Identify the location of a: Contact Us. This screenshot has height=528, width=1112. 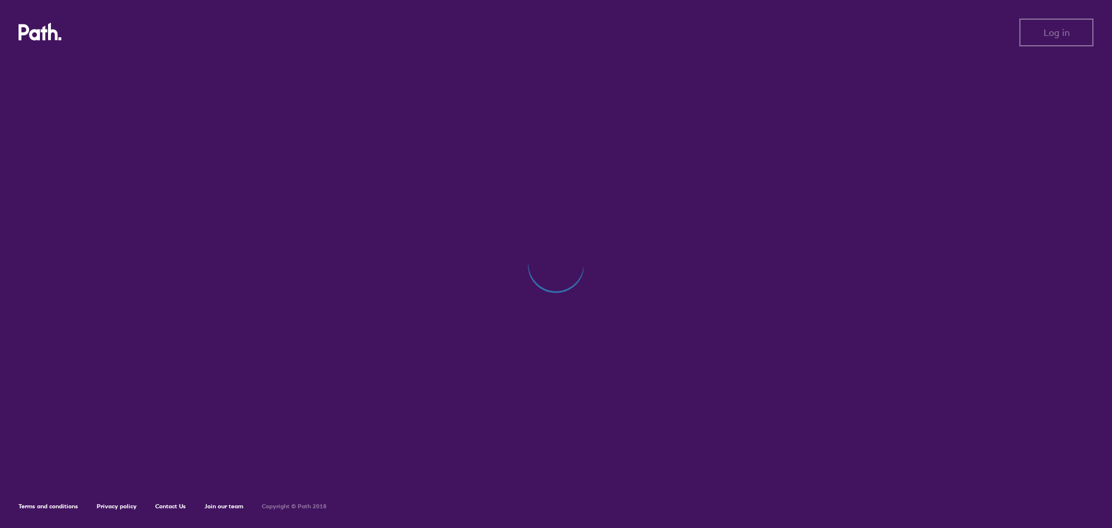
(170, 506).